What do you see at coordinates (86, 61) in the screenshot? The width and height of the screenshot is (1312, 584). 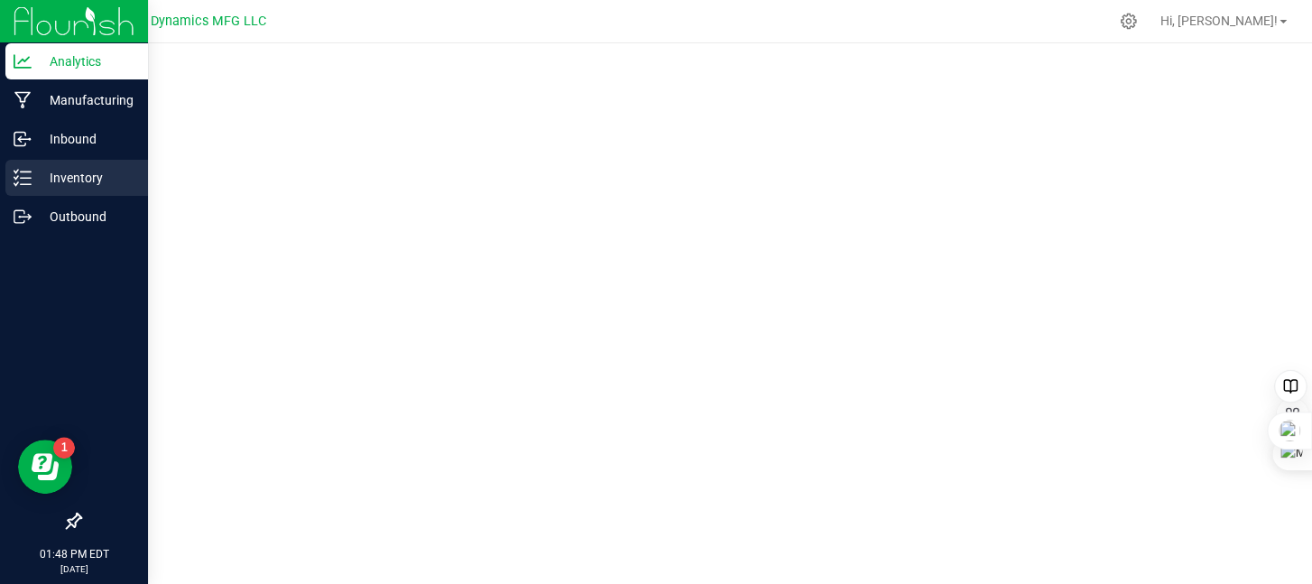 I see `p: Analytics` at bounding box center [86, 61].